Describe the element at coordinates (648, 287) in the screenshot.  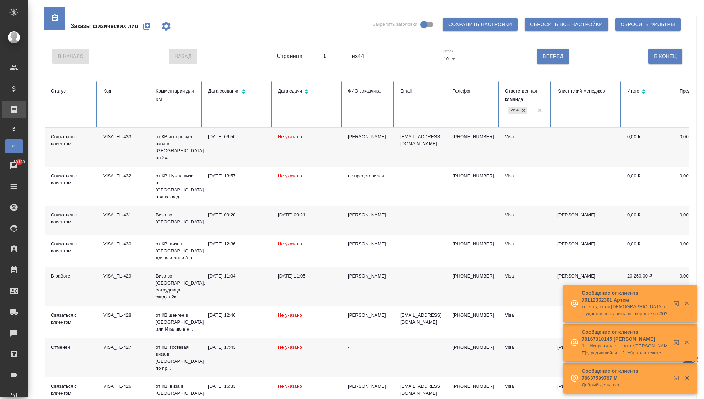
I see `td: 20 260,00 ₽` at that location.